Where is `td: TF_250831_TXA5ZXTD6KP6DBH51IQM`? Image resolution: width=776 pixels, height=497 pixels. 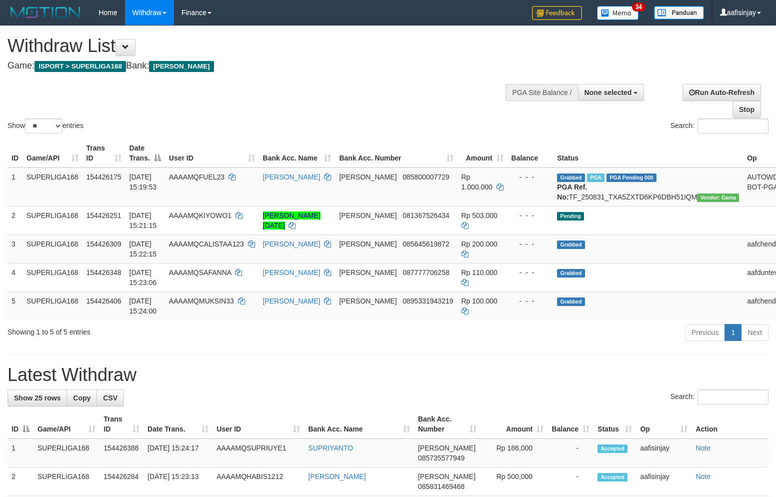 td: TF_250831_TXA5ZXTD6KP6DBH51IQM is located at coordinates (648, 187).